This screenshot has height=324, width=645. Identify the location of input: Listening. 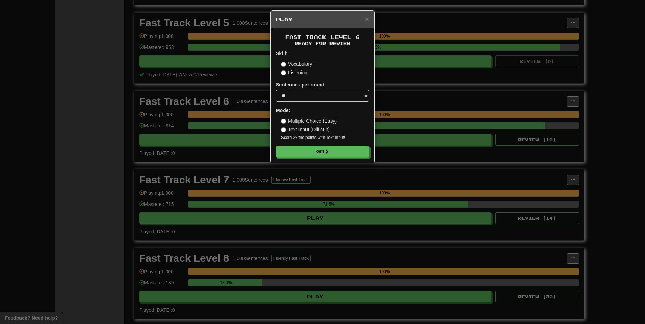
(283, 73).